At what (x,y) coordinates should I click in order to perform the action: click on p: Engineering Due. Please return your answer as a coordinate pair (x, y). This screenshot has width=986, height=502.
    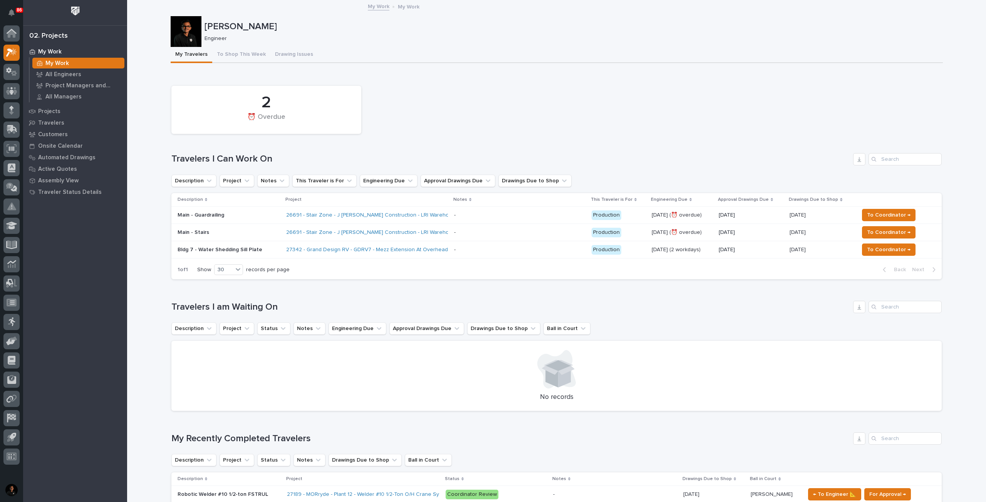
    Looking at the image, I should click on (669, 200).